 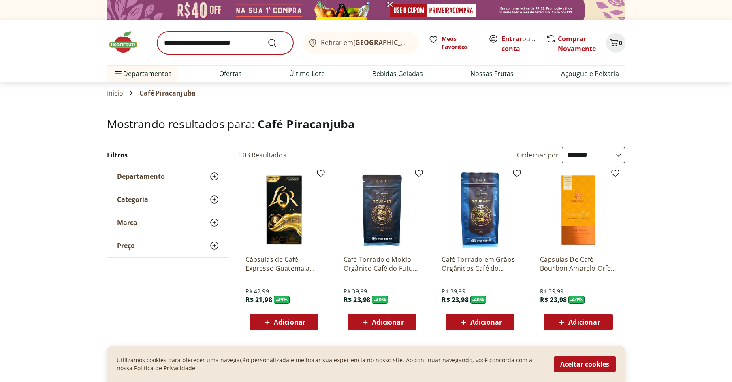 I want to click on h2: 103 Resultados, so click(x=262, y=155).